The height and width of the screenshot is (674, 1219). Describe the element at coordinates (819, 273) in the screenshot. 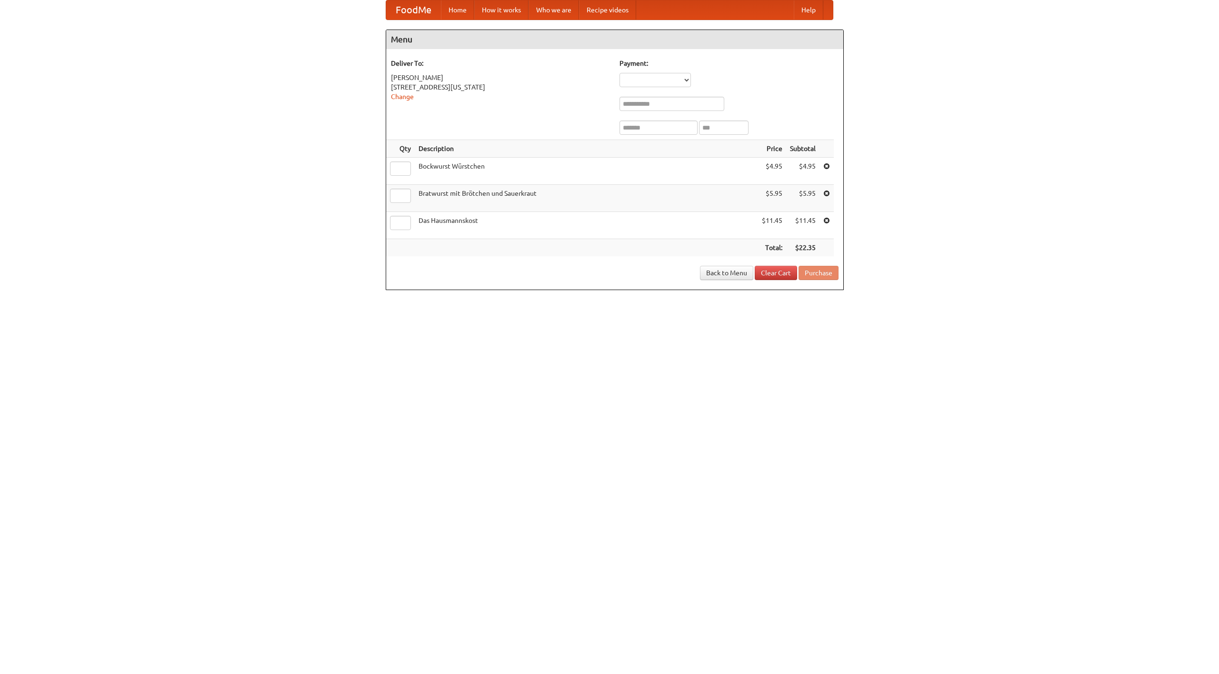

I see `button: Purchase` at that location.